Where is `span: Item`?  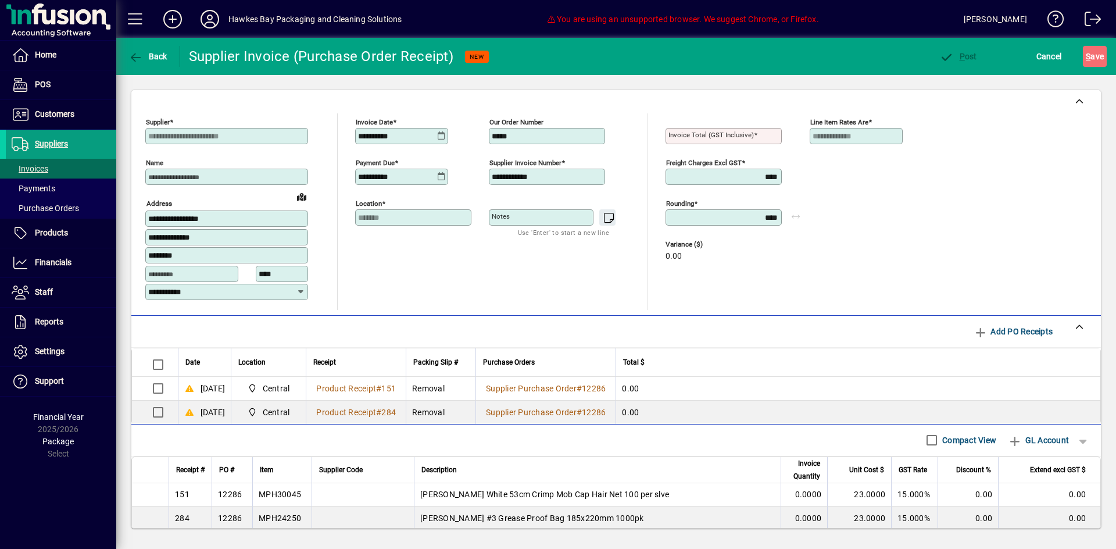
span: Item is located at coordinates (267, 470).